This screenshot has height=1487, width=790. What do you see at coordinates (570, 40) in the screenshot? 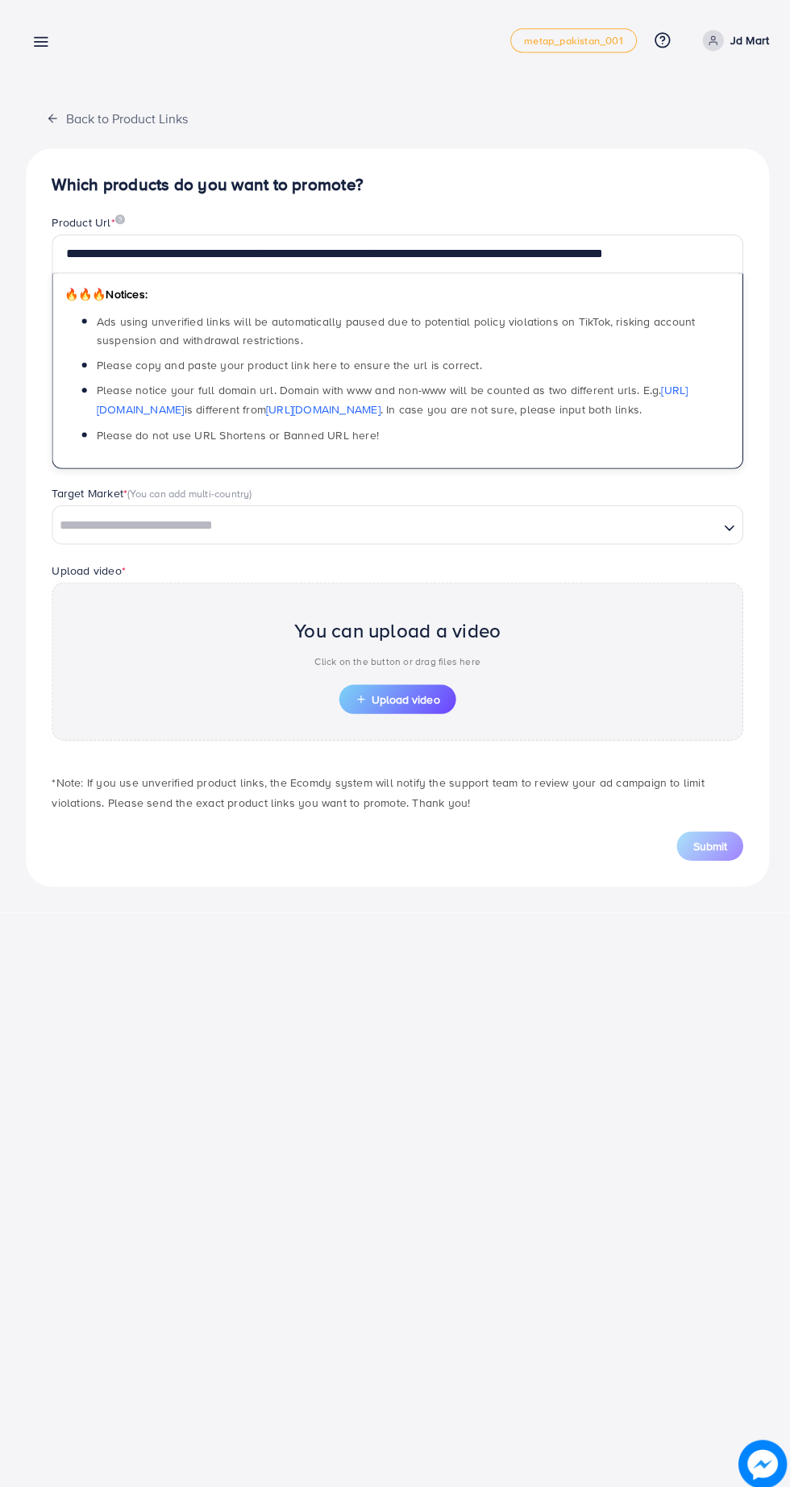
I see `a: metap_pakistan_001` at bounding box center [570, 40].